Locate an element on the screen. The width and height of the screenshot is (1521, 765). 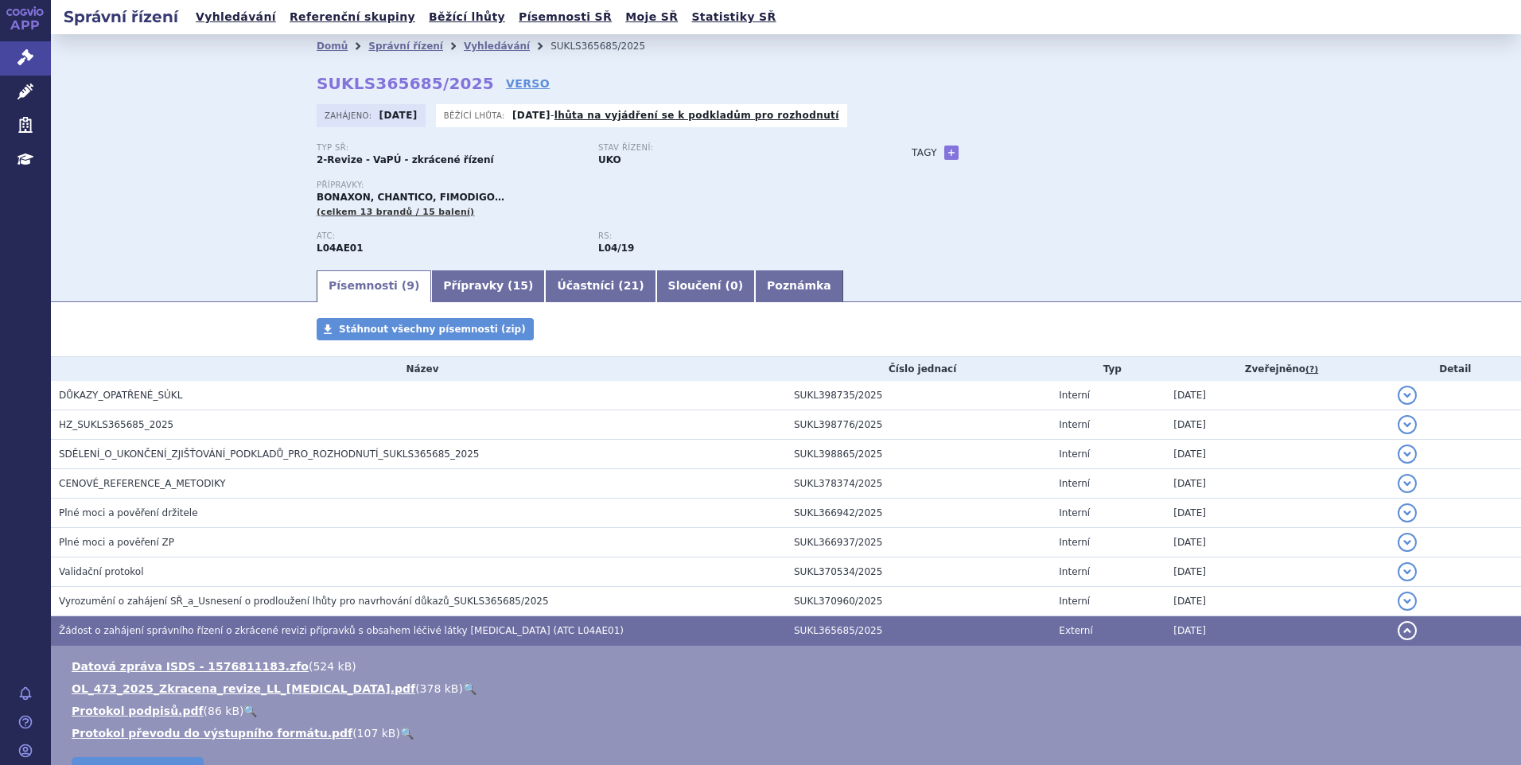
span: CENOVÉ_REFERENCE_A_METODIKY is located at coordinates (142, 484).